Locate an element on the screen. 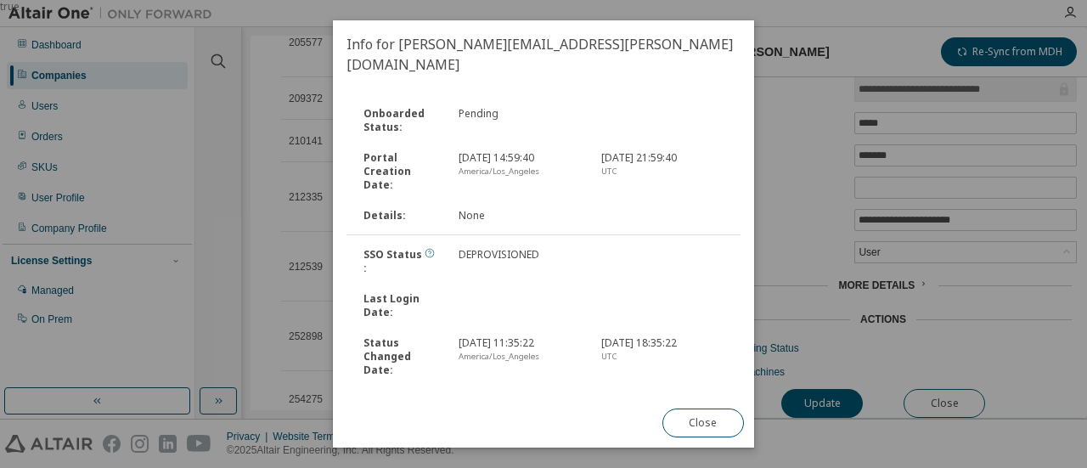 This screenshot has width=1087, height=468. div: Status Changed Date : is located at coordinates (401, 357).